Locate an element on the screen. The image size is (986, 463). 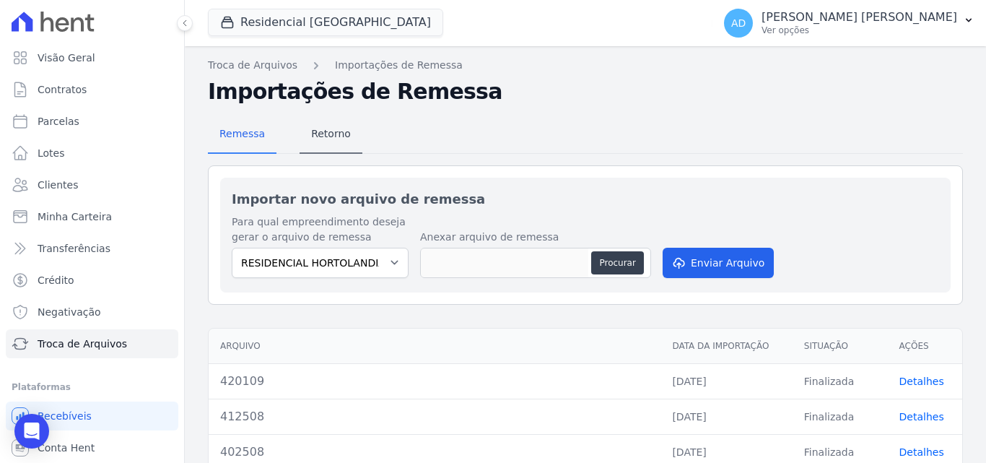
a: Transferências is located at coordinates (92, 248).